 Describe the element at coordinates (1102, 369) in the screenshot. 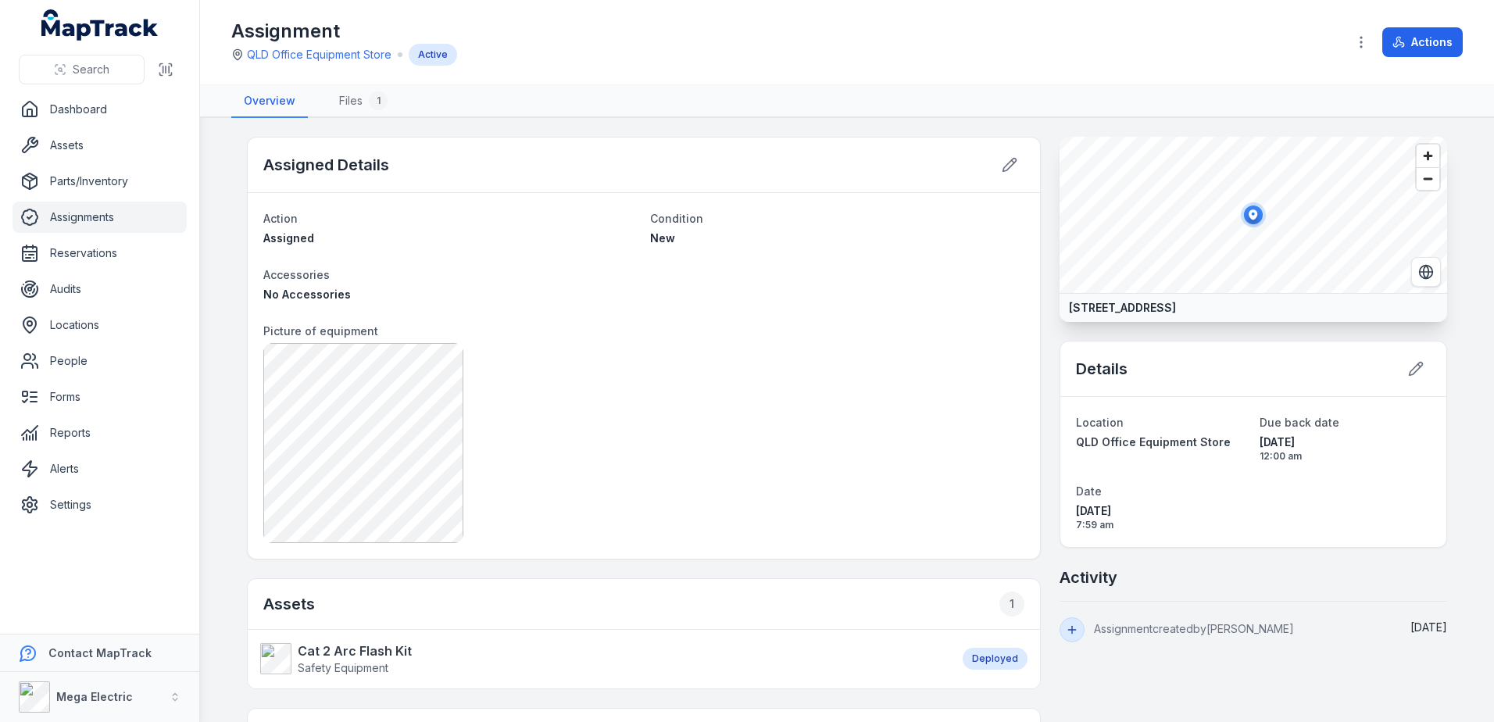

I see `h2: Details` at that location.